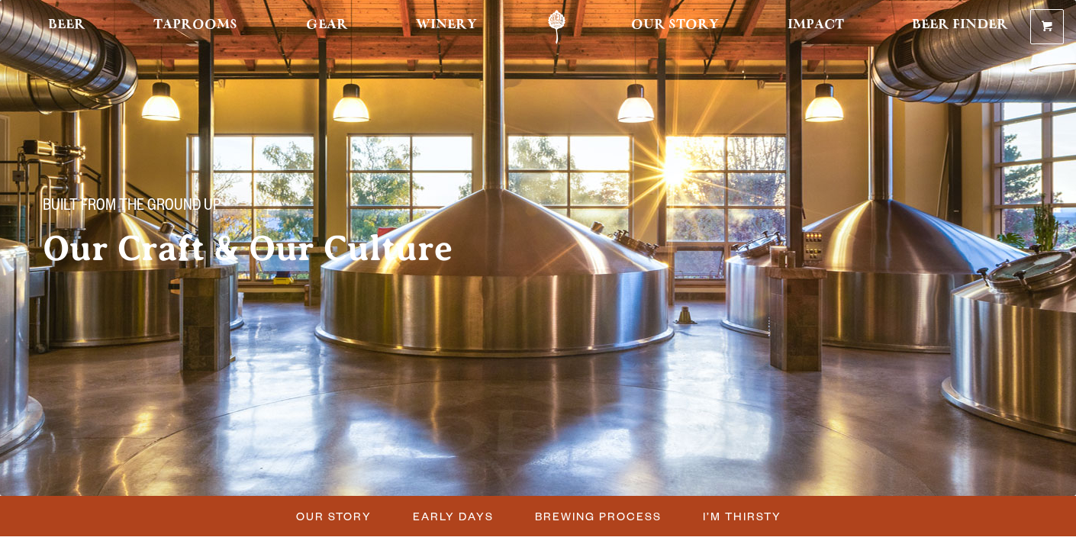 The height and width of the screenshot is (547, 1076). Describe the element at coordinates (741, 516) in the screenshot. I see `a: I’m Thirsty` at that location.